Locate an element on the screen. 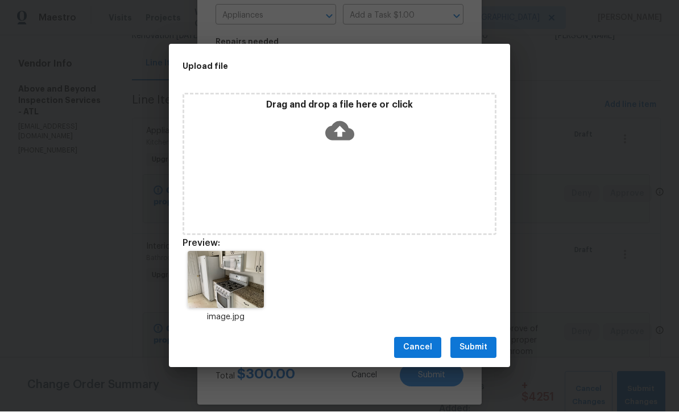 Image resolution: width=679 pixels, height=412 pixels. span: Cancel is located at coordinates (417, 347).